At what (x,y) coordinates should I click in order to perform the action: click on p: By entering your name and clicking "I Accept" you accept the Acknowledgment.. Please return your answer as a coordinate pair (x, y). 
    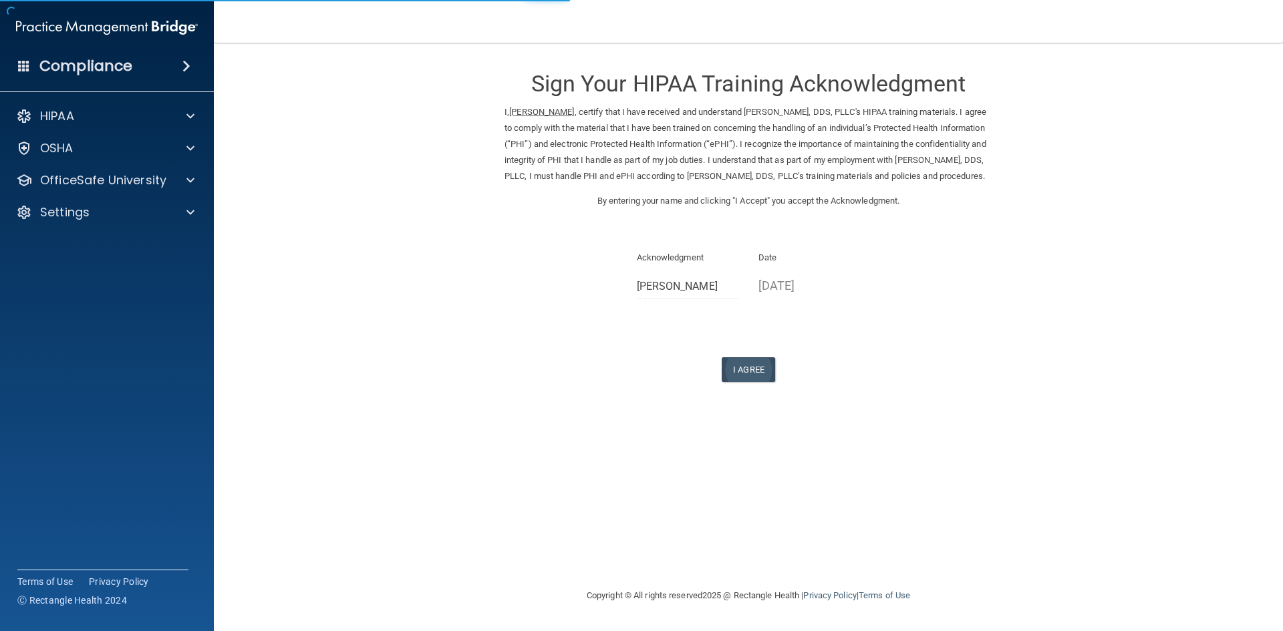
    Looking at the image, I should click on (748, 201).